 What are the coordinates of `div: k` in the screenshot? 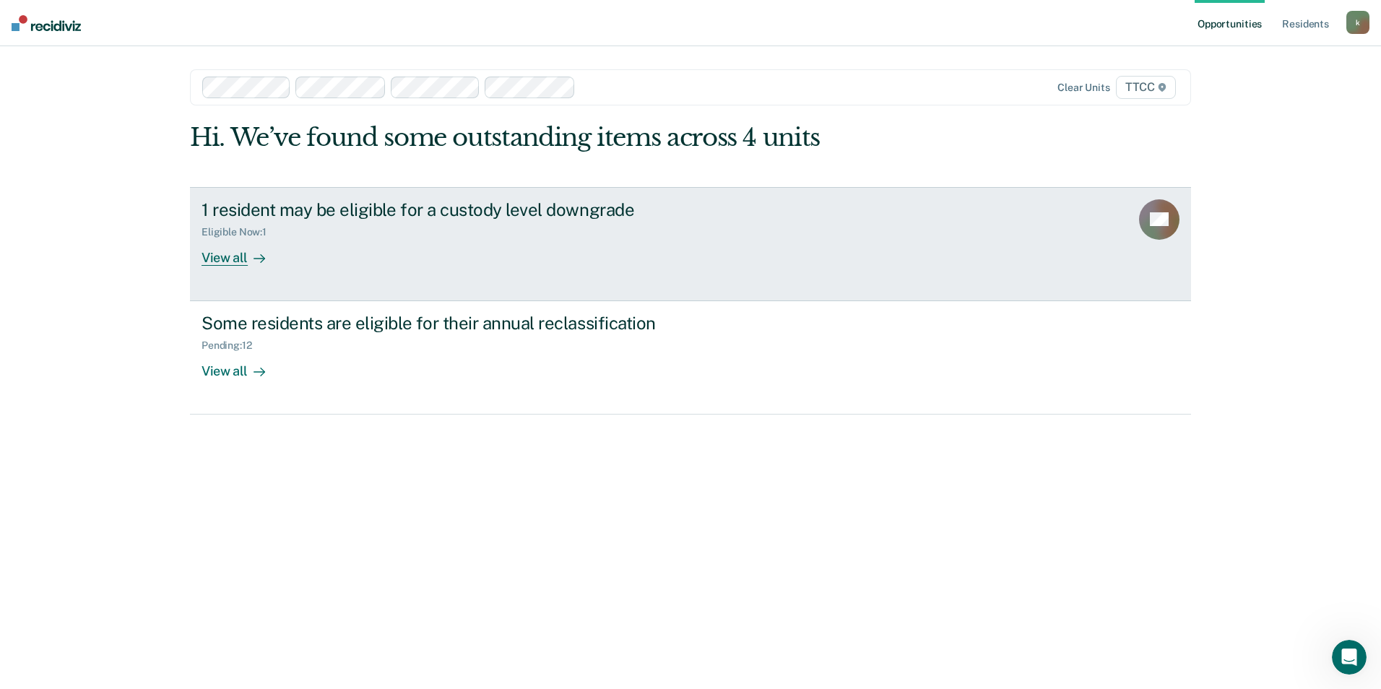 It's located at (1358, 22).